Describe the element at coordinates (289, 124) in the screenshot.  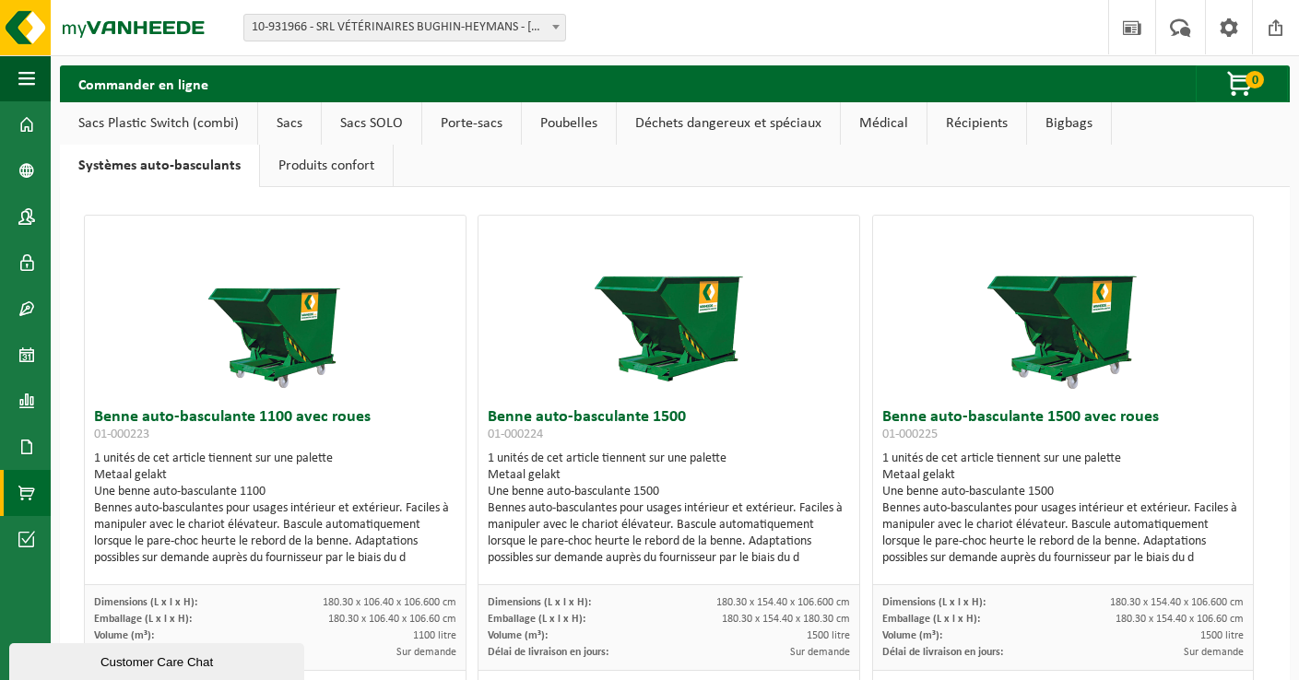
I see `a: Sacs` at that location.